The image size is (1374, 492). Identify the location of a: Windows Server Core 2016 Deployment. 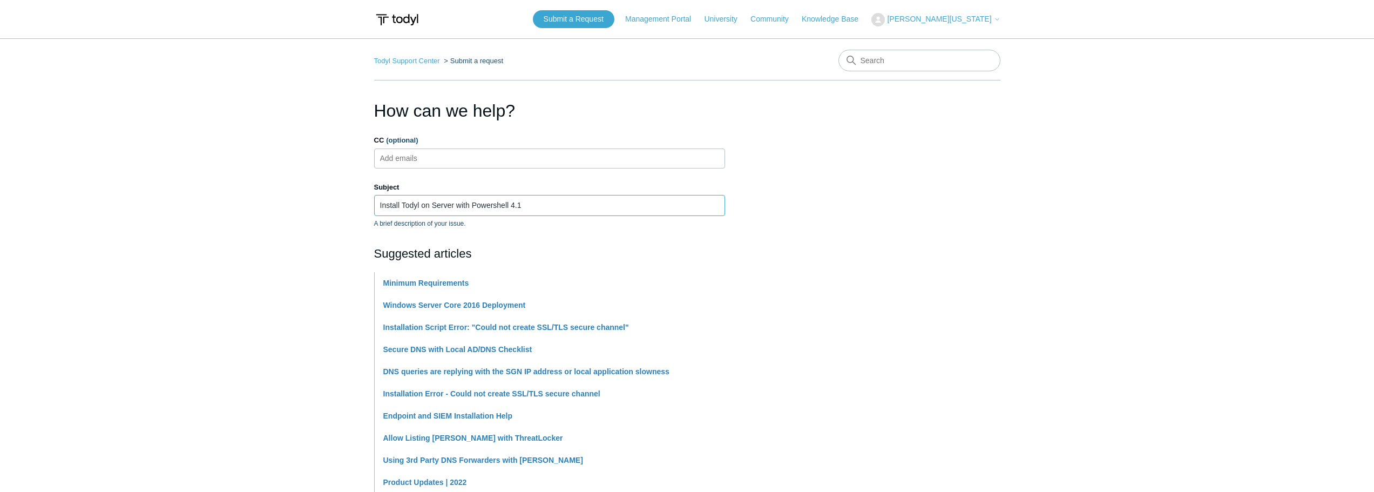
(455, 305).